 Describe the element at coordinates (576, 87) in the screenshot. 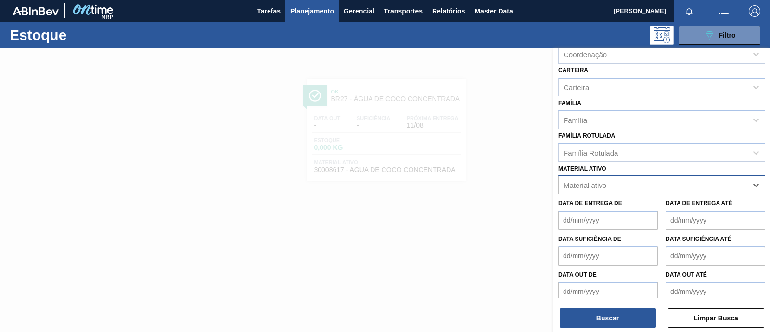

I see `div: Carteira` at that location.